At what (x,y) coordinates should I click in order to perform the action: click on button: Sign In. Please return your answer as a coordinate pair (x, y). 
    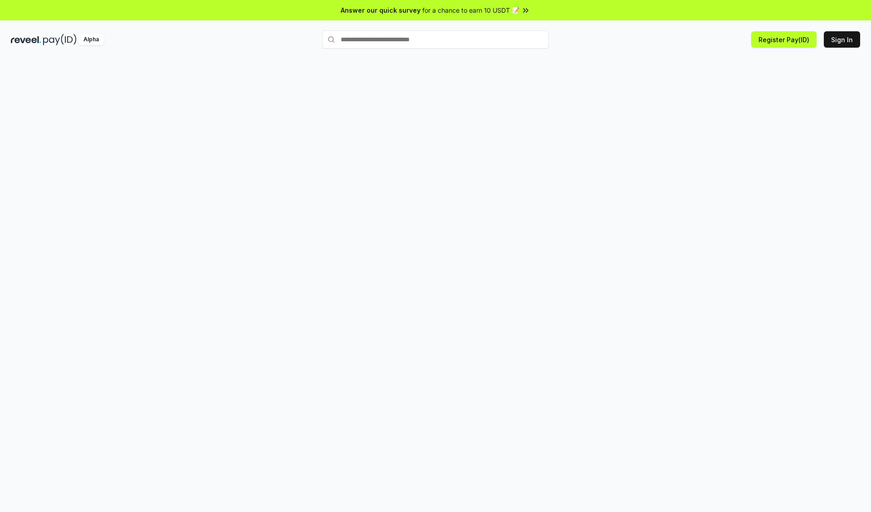
    Looking at the image, I should click on (842, 39).